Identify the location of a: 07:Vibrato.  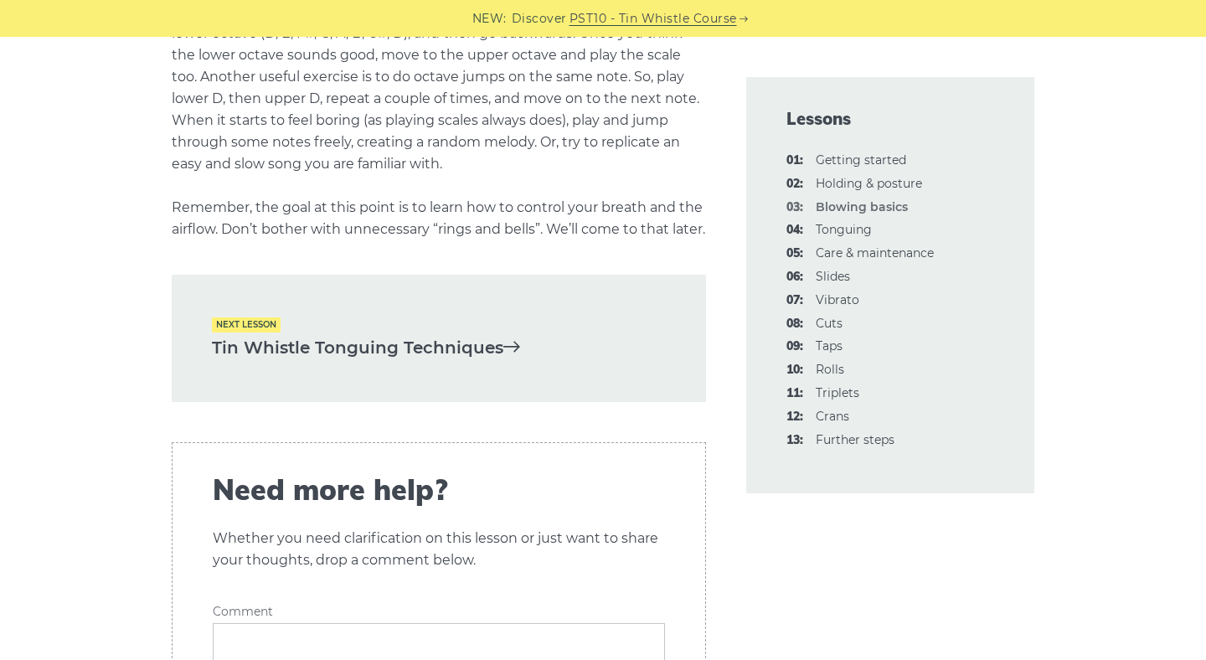
(837, 300).